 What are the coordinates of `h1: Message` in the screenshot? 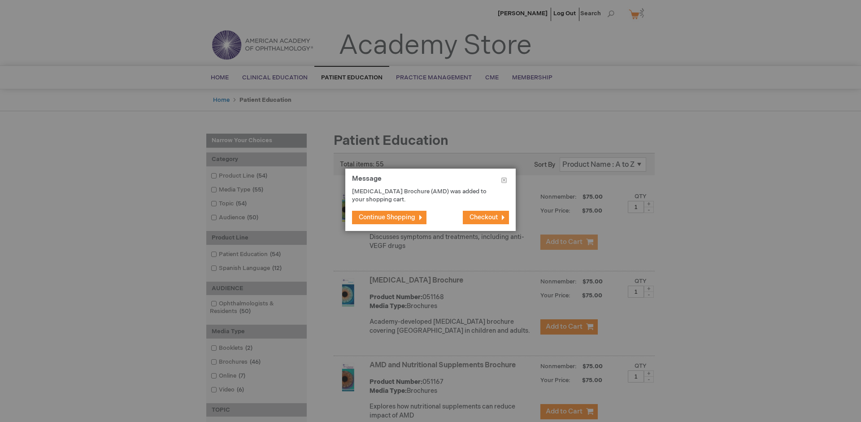 It's located at (431, 181).